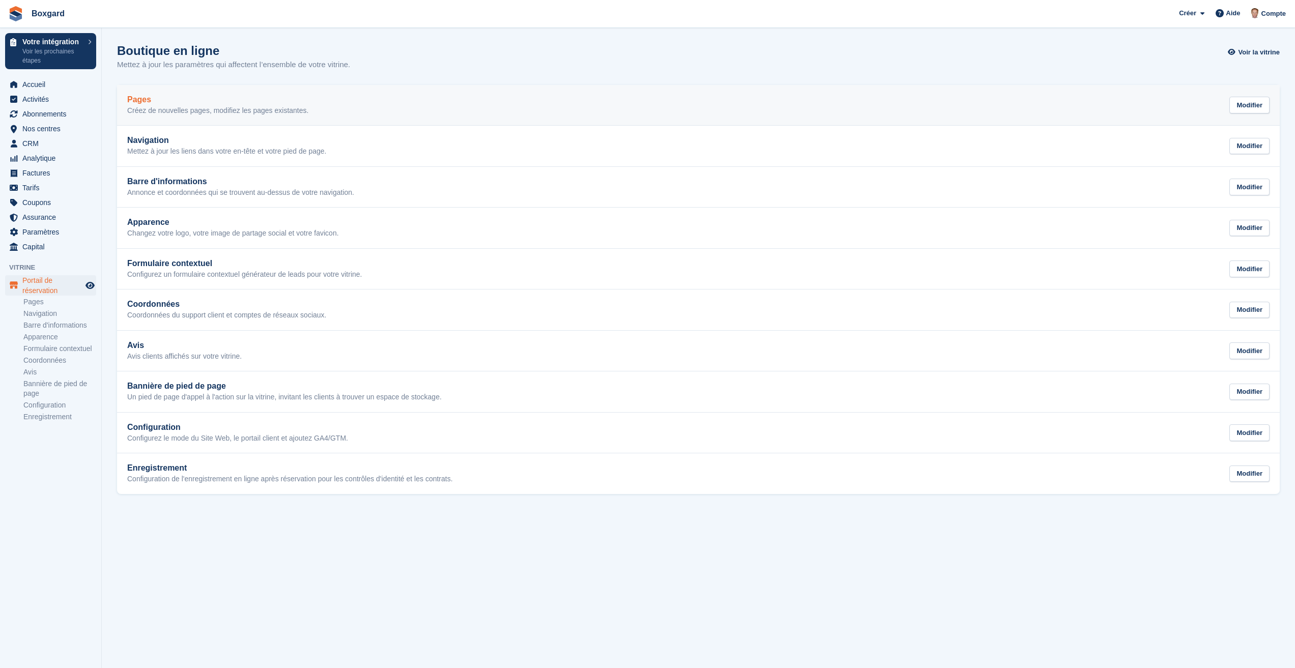 Image resolution: width=1295 pixels, height=668 pixels. I want to click on a: Voir la vitrine, so click(1255, 52).